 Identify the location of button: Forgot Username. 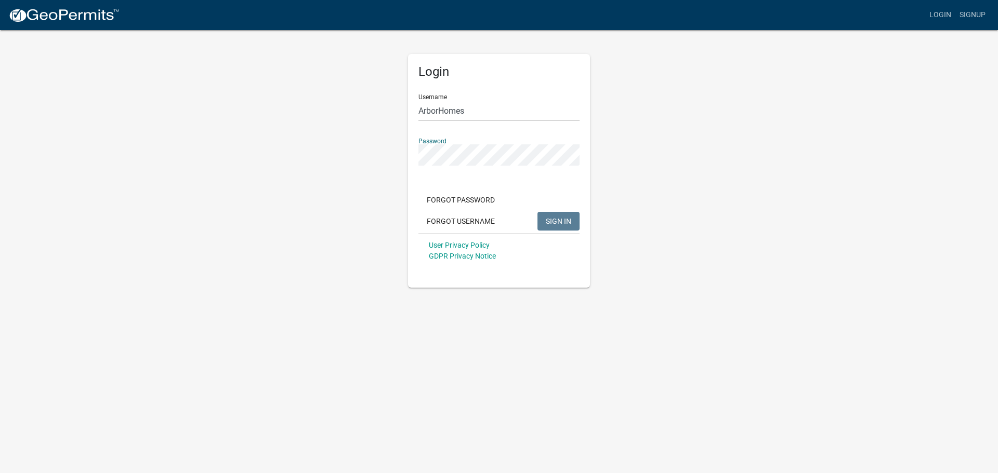
(460, 221).